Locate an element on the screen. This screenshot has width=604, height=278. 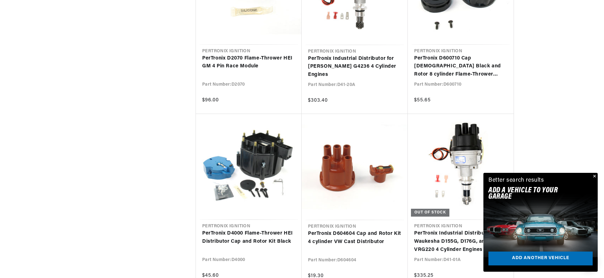
a: PerTronix D4000 Flame-Thrower HEI Distributor Cap and Rotor Kit Black is located at coordinates (249, 238).